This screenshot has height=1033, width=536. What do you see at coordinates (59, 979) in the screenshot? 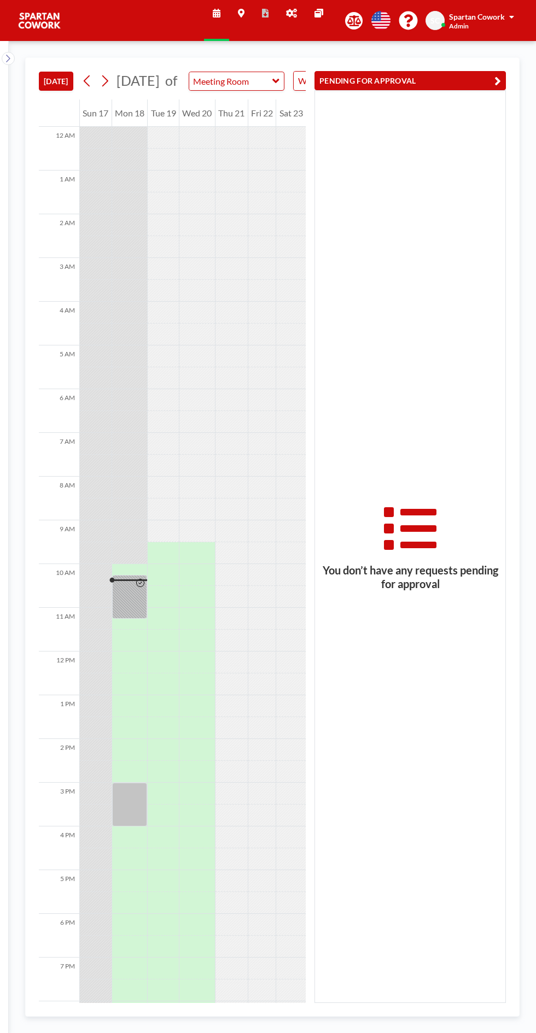
I see `div: 7 PM` at bounding box center [59, 979].